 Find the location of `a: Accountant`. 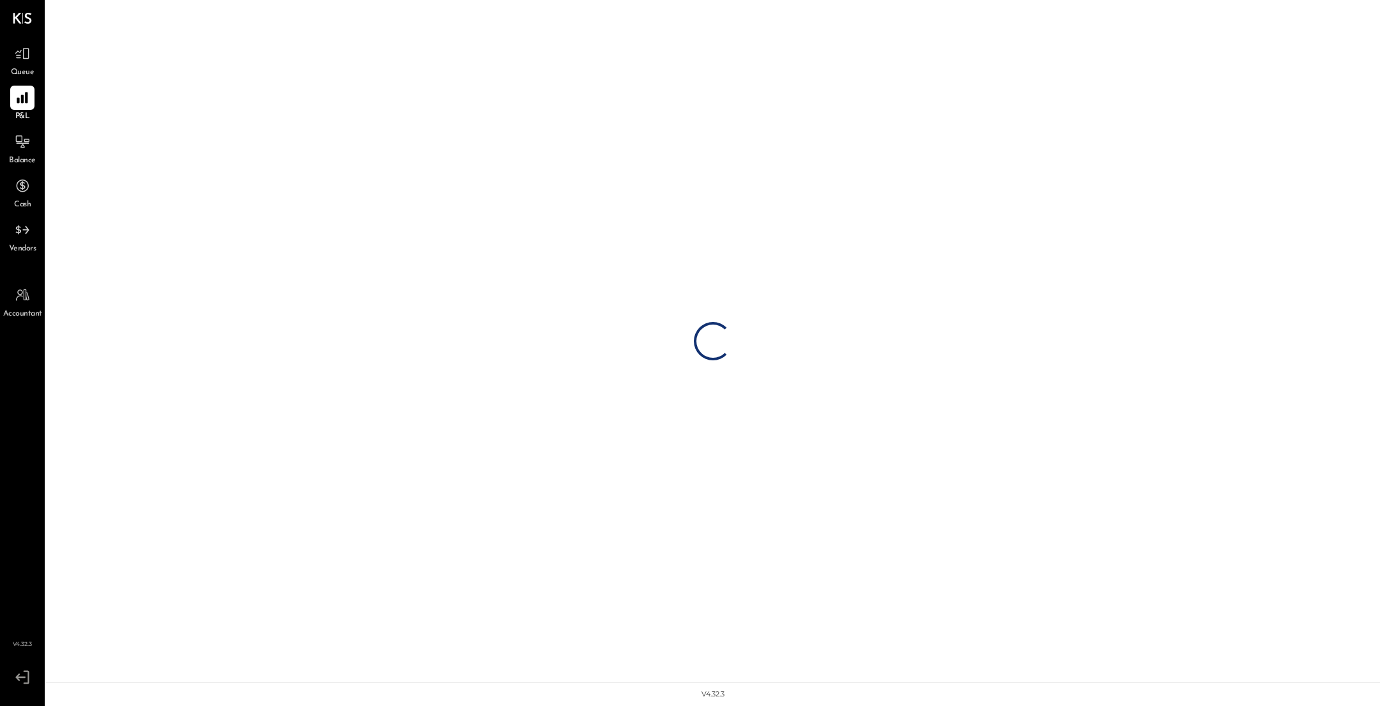

a: Accountant is located at coordinates (22, 302).